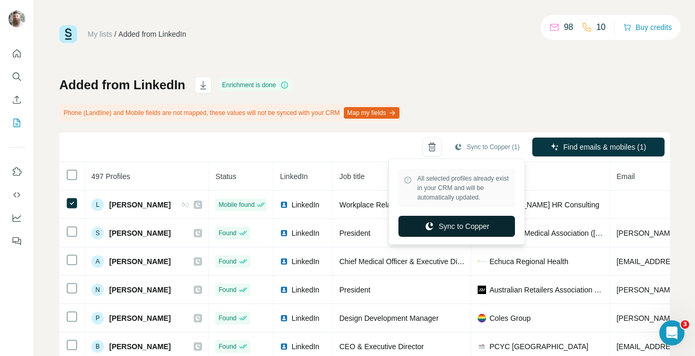 The height and width of the screenshot is (356, 695). Describe the element at coordinates (100, 34) in the screenshot. I see `a: My lists` at that location.